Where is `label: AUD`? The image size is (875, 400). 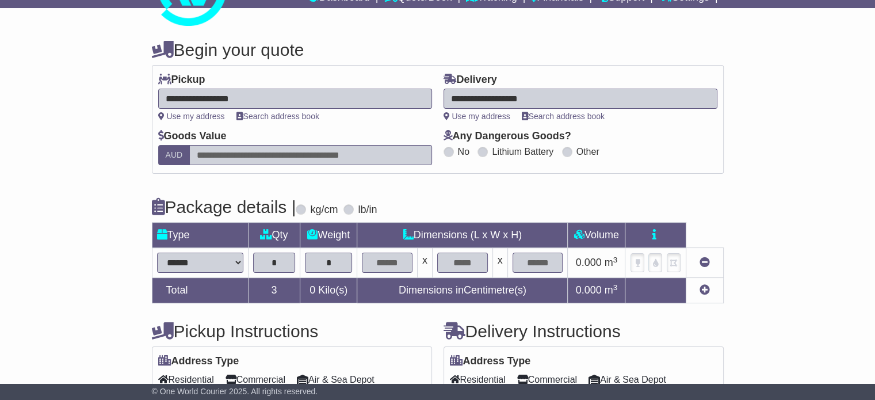 label: AUD is located at coordinates (174, 155).